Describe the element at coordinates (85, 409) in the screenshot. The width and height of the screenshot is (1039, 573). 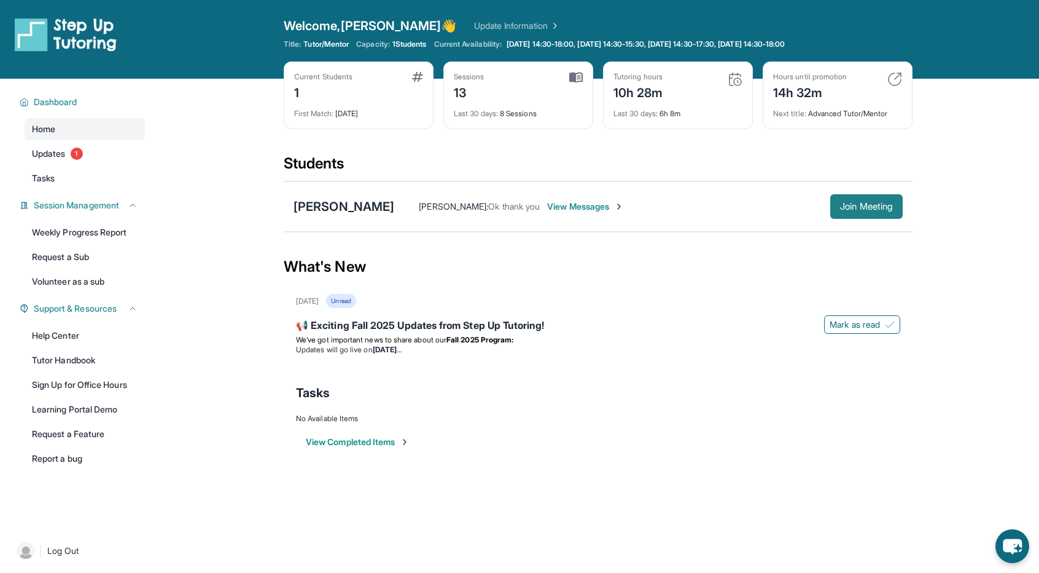
I see `a: Learning Portal Demo` at that location.